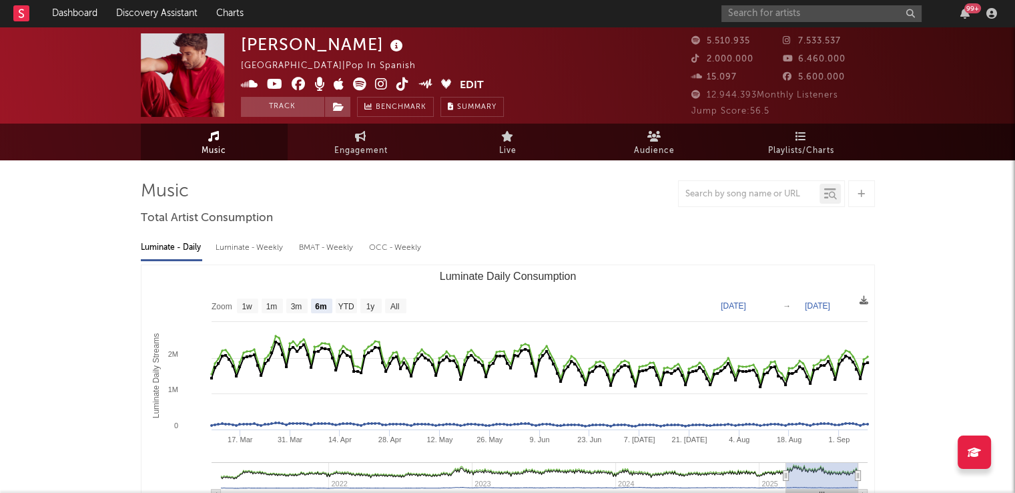 The width and height of the screenshot is (1015, 493). What do you see at coordinates (814, 77) in the screenshot?
I see `span: 5.600.000` at bounding box center [814, 77].